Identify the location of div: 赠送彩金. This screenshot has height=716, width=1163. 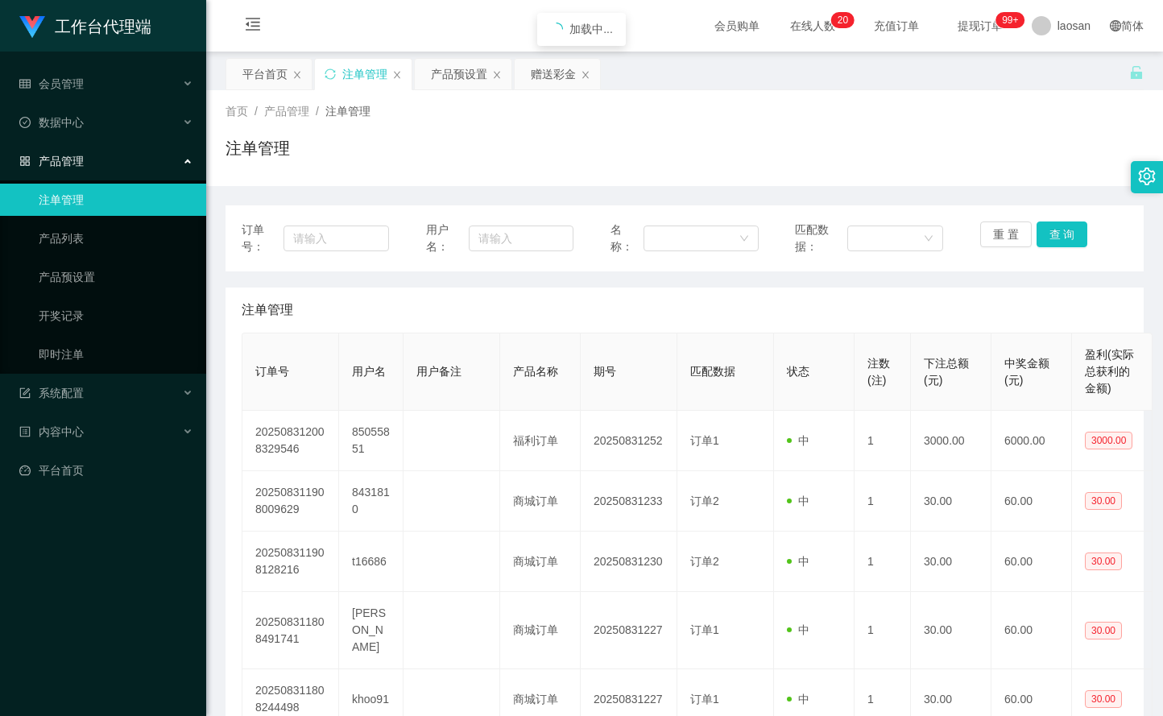
(553, 74).